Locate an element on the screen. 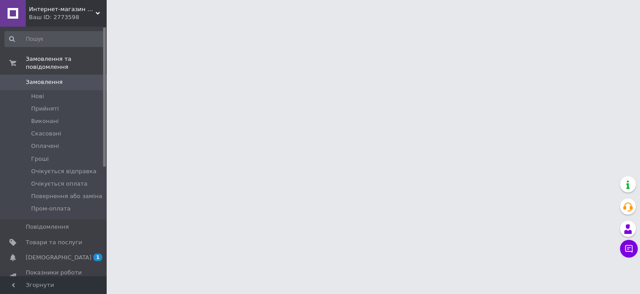 The image size is (640, 294). span: Замовлення та повідомлення is located at coordinates (66, 63).